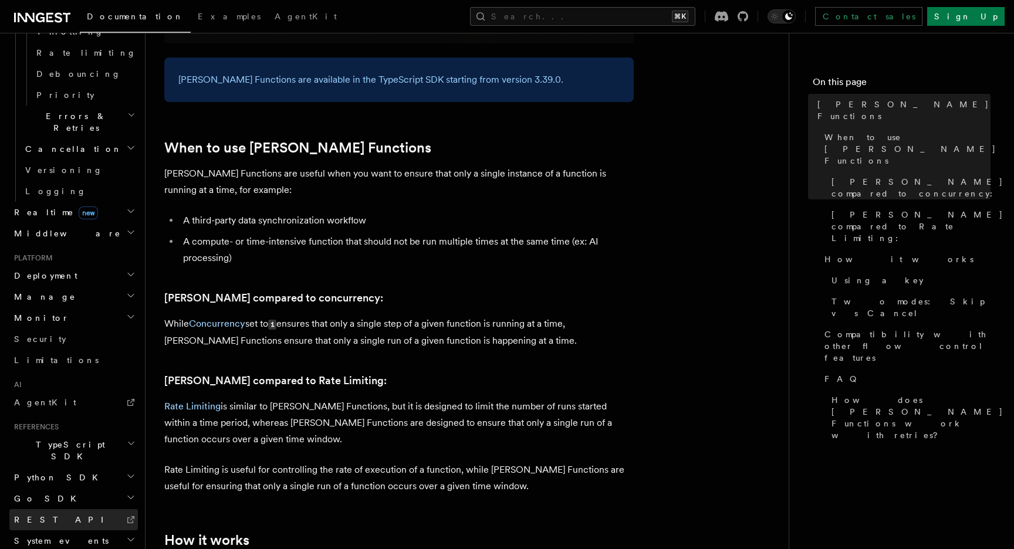 The width and height of the screenshot is (1014, 549). Describe the element at coordinates (73, 297) in the screenshot. I see `button: Manage` at that location.